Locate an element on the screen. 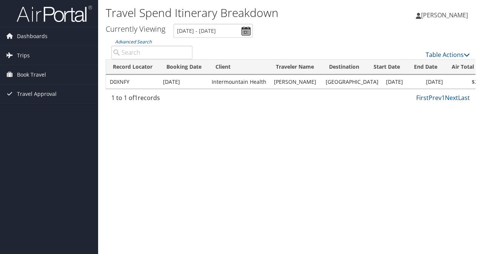  a: Table Actions is located at coordinates (447, 55).